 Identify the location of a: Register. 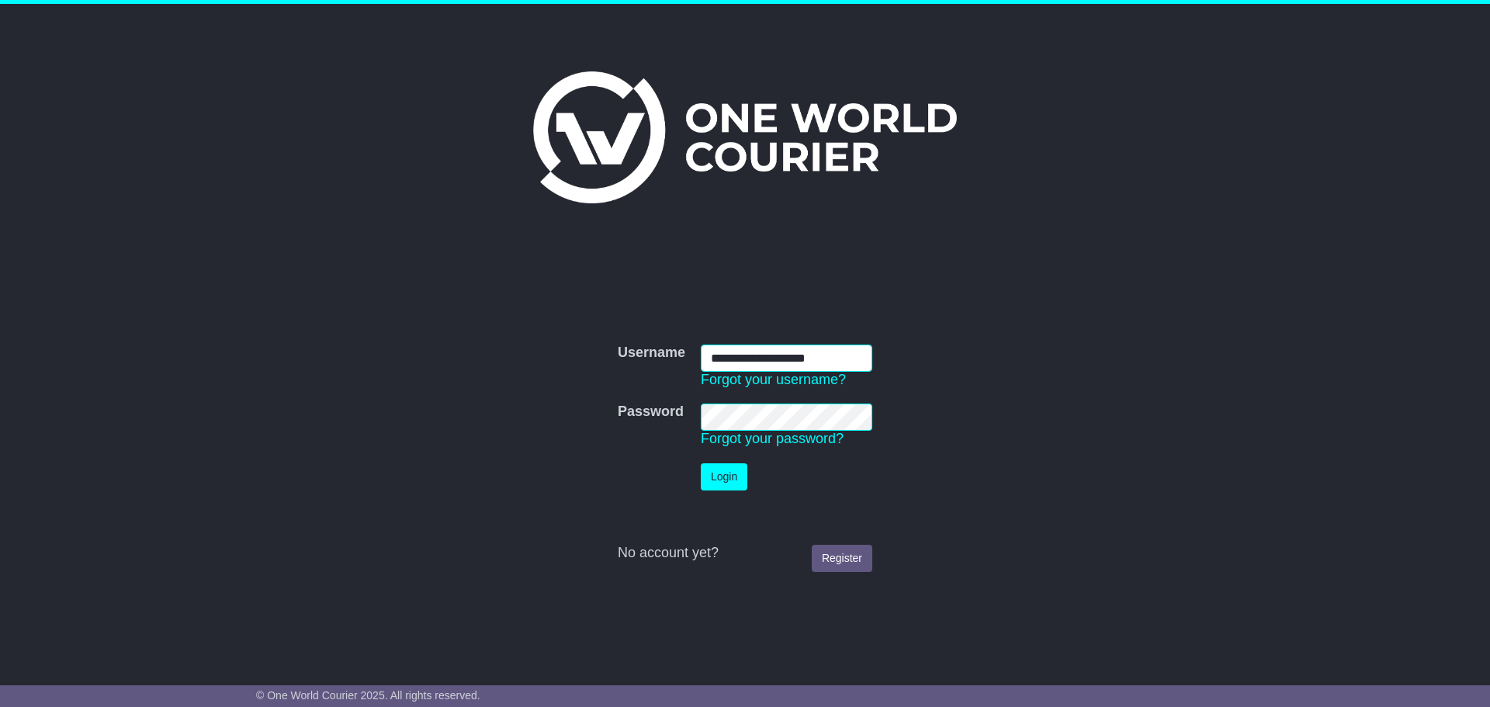
(842, 558).